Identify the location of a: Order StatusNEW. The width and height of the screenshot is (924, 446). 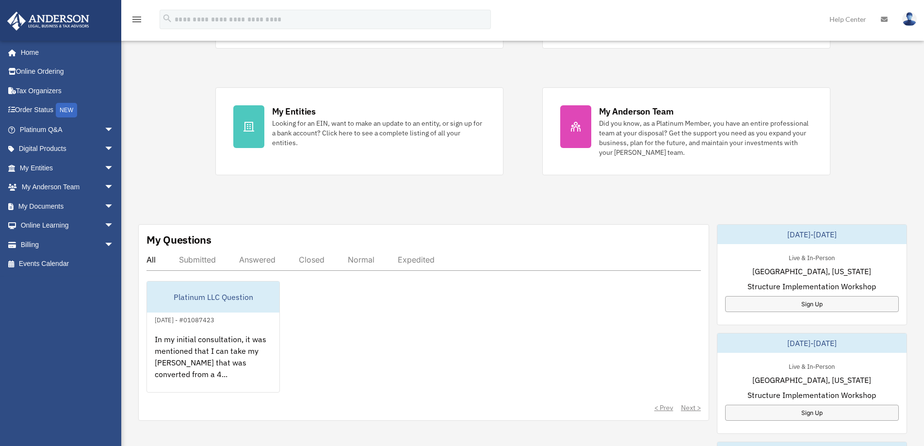
(67, 110).